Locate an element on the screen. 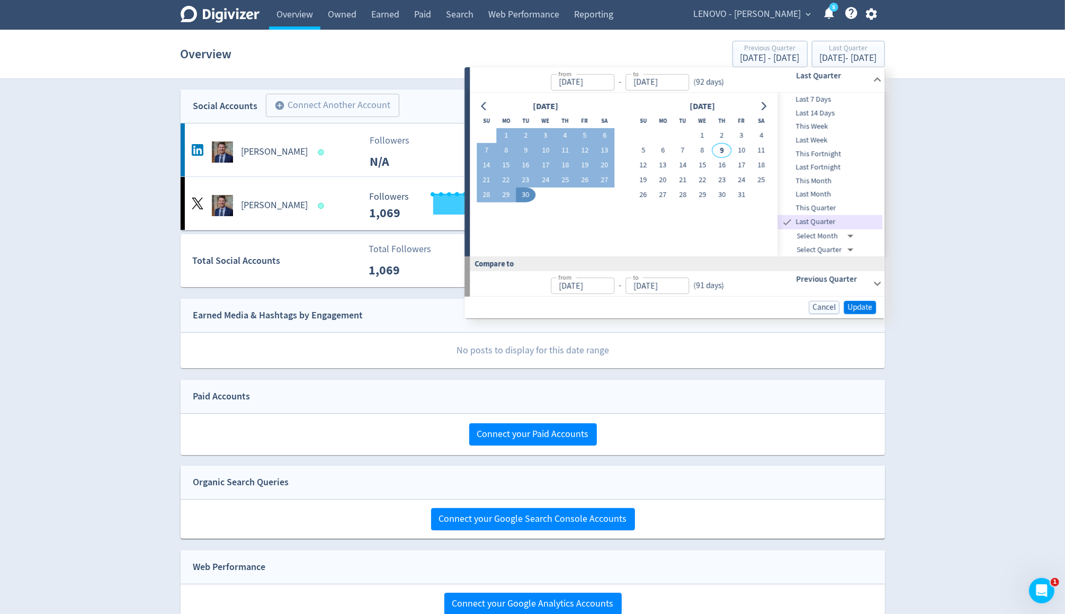  div: ( 91 days ) is located at coordinates (707, 285).